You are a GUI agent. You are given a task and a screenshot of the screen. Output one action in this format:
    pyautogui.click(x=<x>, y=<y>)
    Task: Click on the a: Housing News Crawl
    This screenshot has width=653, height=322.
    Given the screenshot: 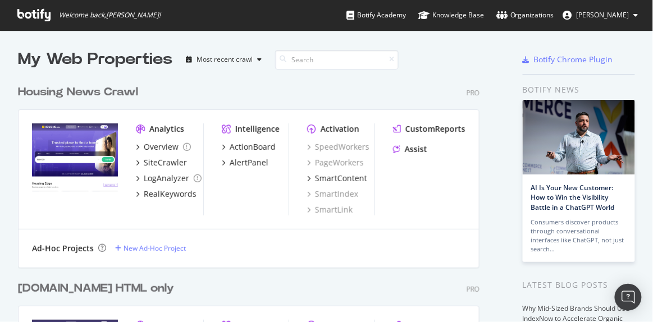 What is the action you would take?
    pyautogui.click(x=80, y=92)
    